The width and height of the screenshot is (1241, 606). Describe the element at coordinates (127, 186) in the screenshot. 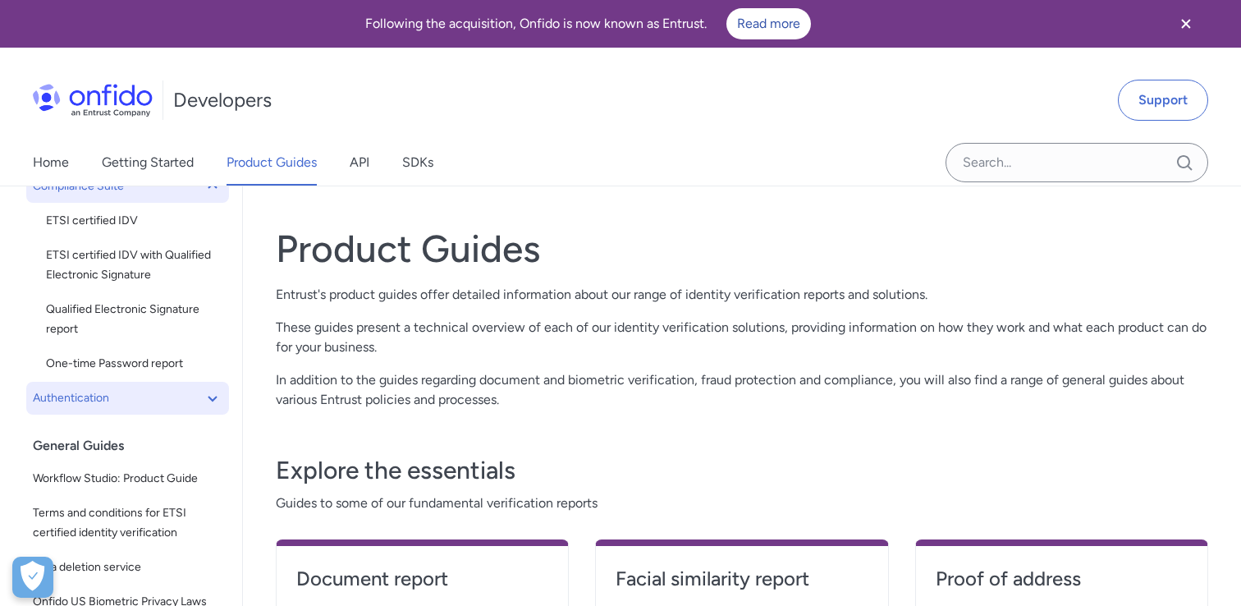

I see `button: Compliance Suite` at that location.